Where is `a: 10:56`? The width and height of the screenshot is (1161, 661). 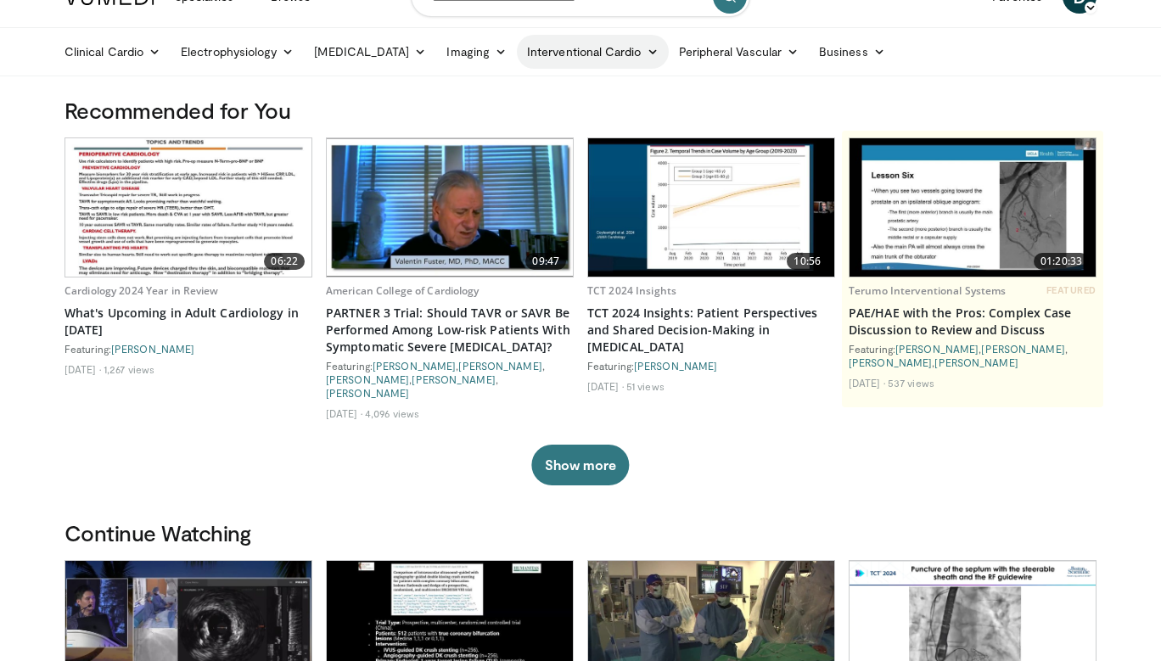 a: 10:56 is located at coordinates (711, 207).